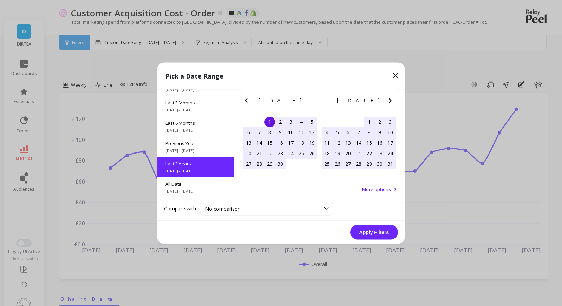 The width and height of the screenshot is (562, 306). Describe the element at coordinates (270, 153) in the screenshot. I see `div: Choose Tuesday, November 22nd, 2022` at that location.